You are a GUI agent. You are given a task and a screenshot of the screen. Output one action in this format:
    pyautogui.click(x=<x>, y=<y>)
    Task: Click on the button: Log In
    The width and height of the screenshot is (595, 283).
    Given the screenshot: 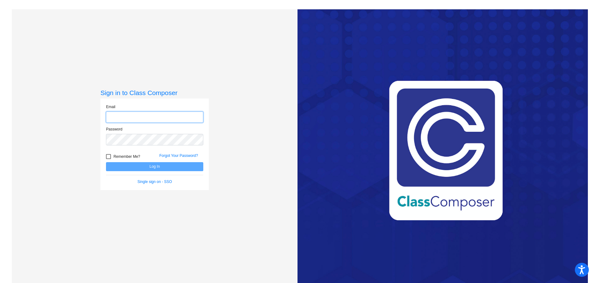 What is the action you would take?
    pyautogui.click(x=155, y=166)
    